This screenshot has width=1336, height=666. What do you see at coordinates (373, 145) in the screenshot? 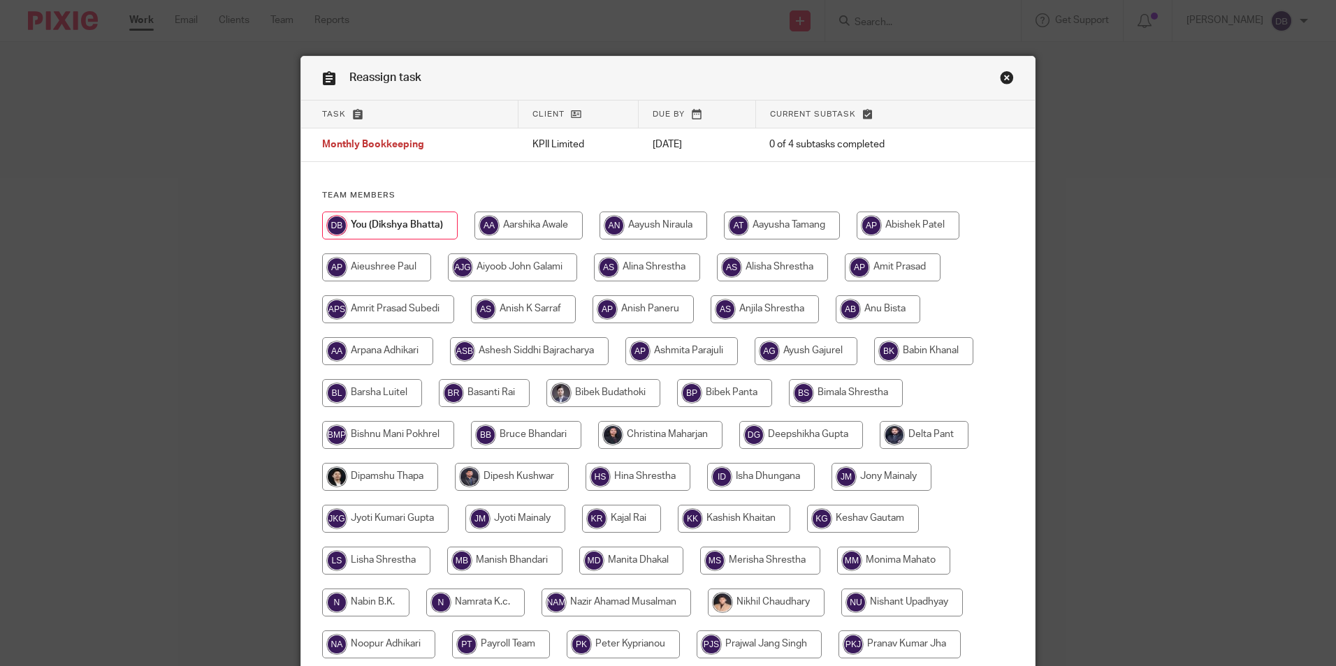
I see `span: Monthly Bookkeeping` at bounding box center [373, 145].